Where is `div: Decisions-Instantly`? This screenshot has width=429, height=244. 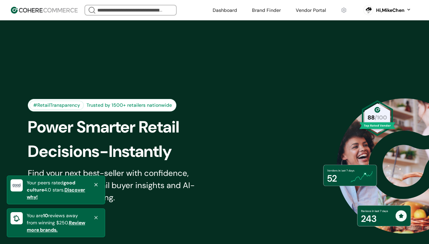 div: Decisions-Instantly is located at coordinates (125, 151).